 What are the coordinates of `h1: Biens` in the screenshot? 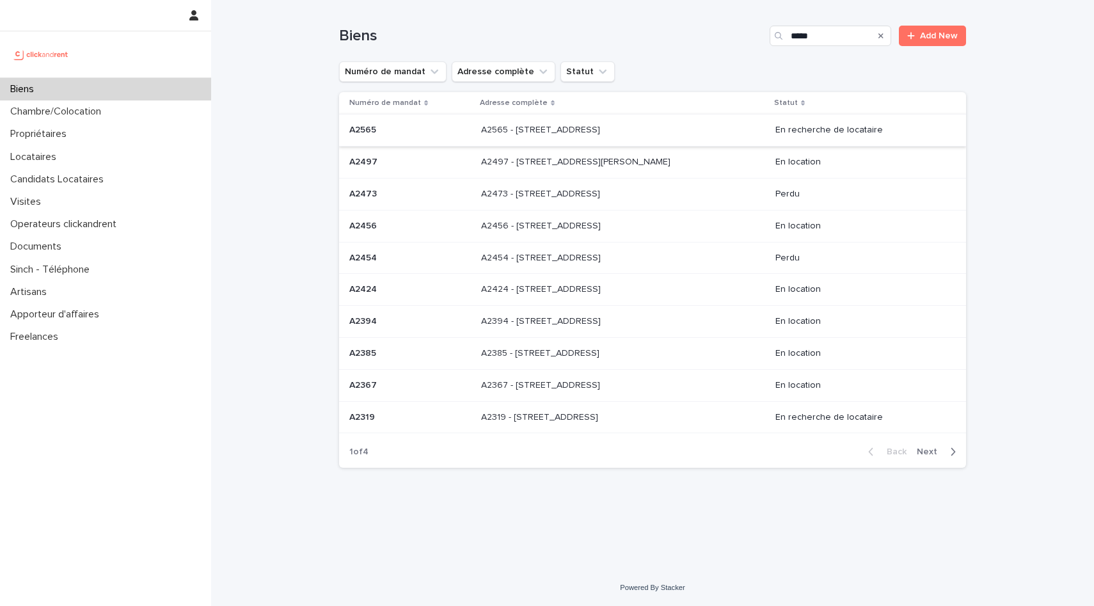 It's located at (552, 36).